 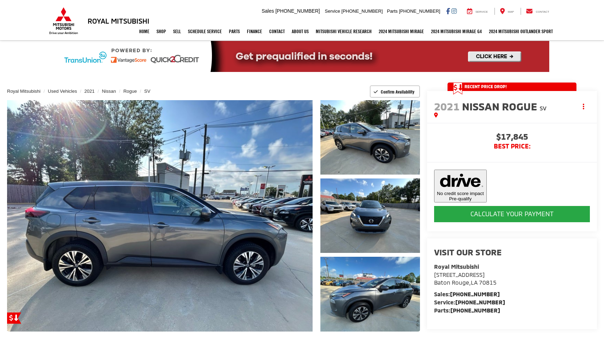 What do you see at coordinates (370, 294) in the screenshot?
I see `a: Expand Photo 3` at bounding box center [370, 294].